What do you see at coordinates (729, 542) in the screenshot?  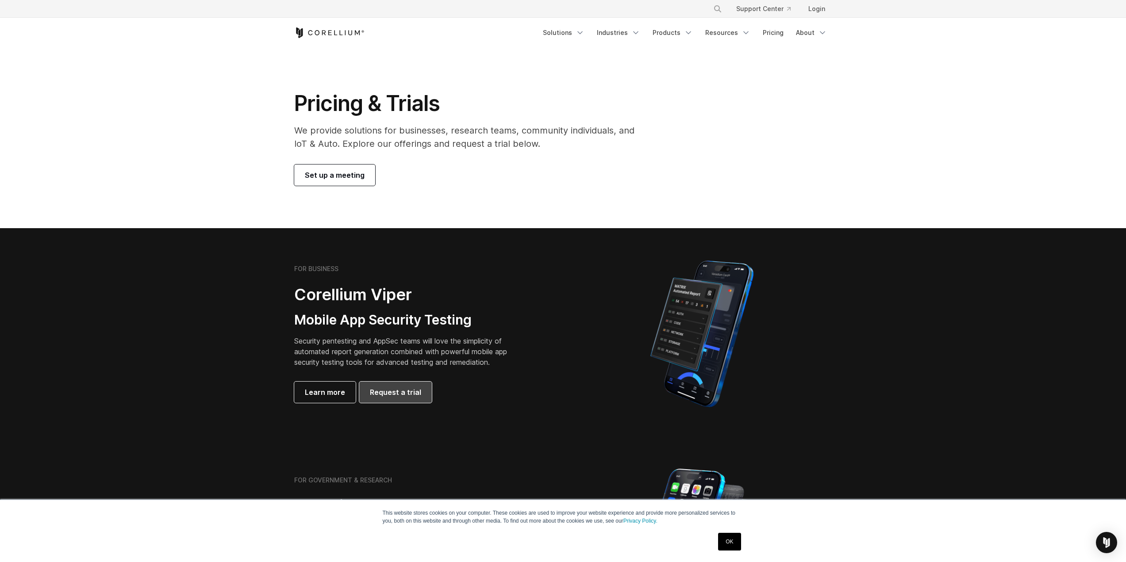 I see `a: OK` at bounding box center [729, 542].